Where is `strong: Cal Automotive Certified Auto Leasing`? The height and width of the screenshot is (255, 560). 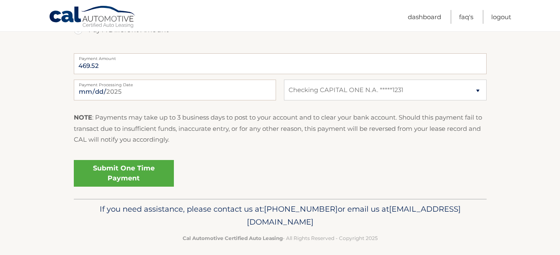 strong: Cal Automotive Certified Auto Leasing is located at coordinates (233, 238).